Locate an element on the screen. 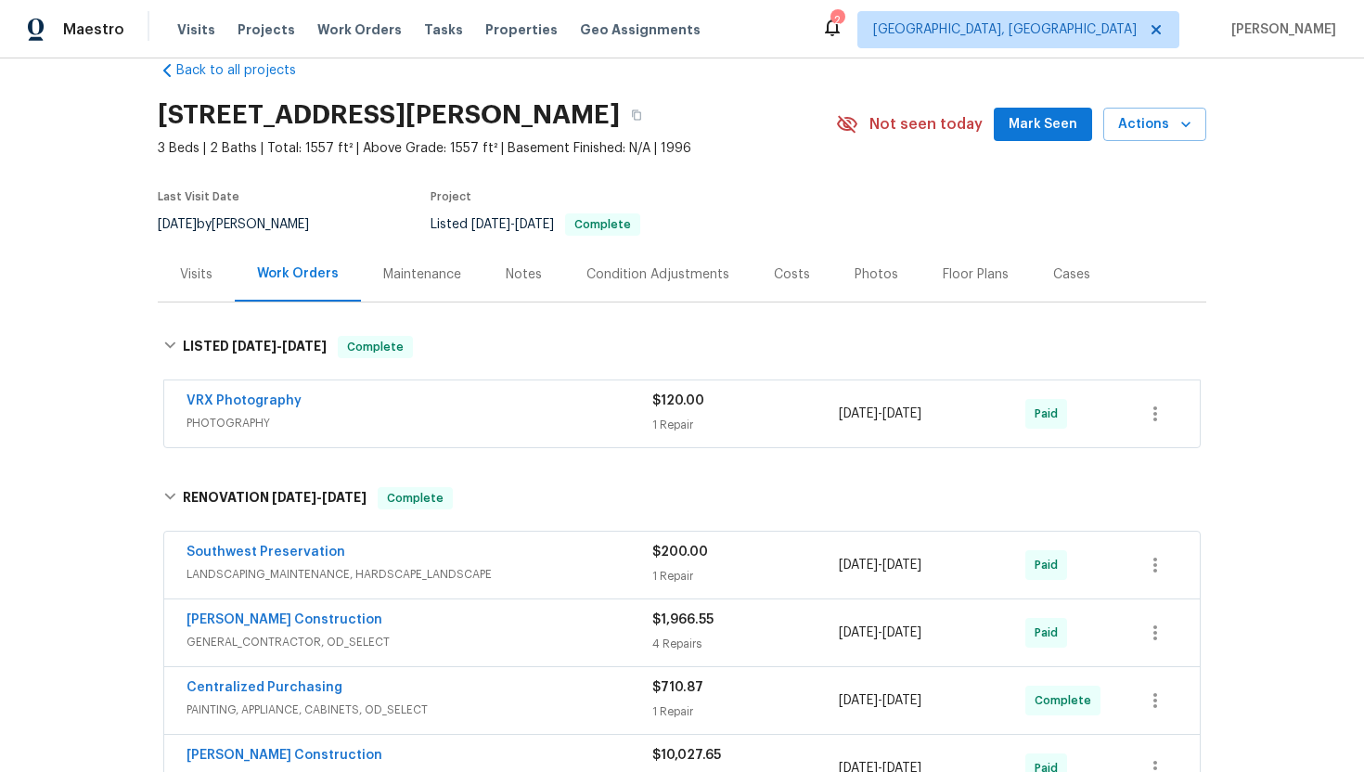  a: Back to all projects is located at coordinates (247, 71).